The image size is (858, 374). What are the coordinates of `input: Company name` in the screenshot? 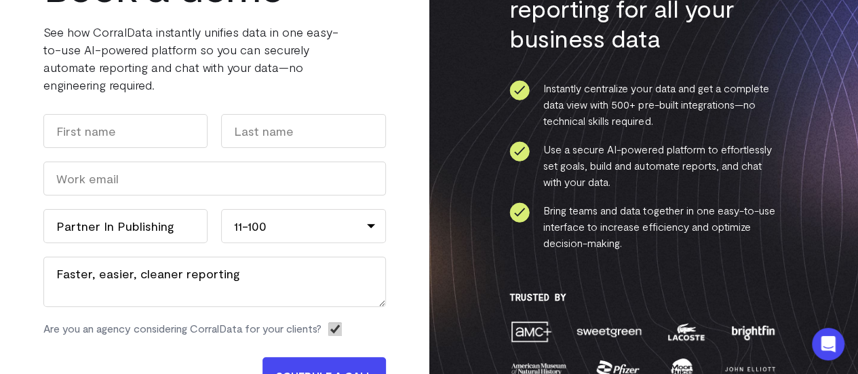 It's located at (125, 226).